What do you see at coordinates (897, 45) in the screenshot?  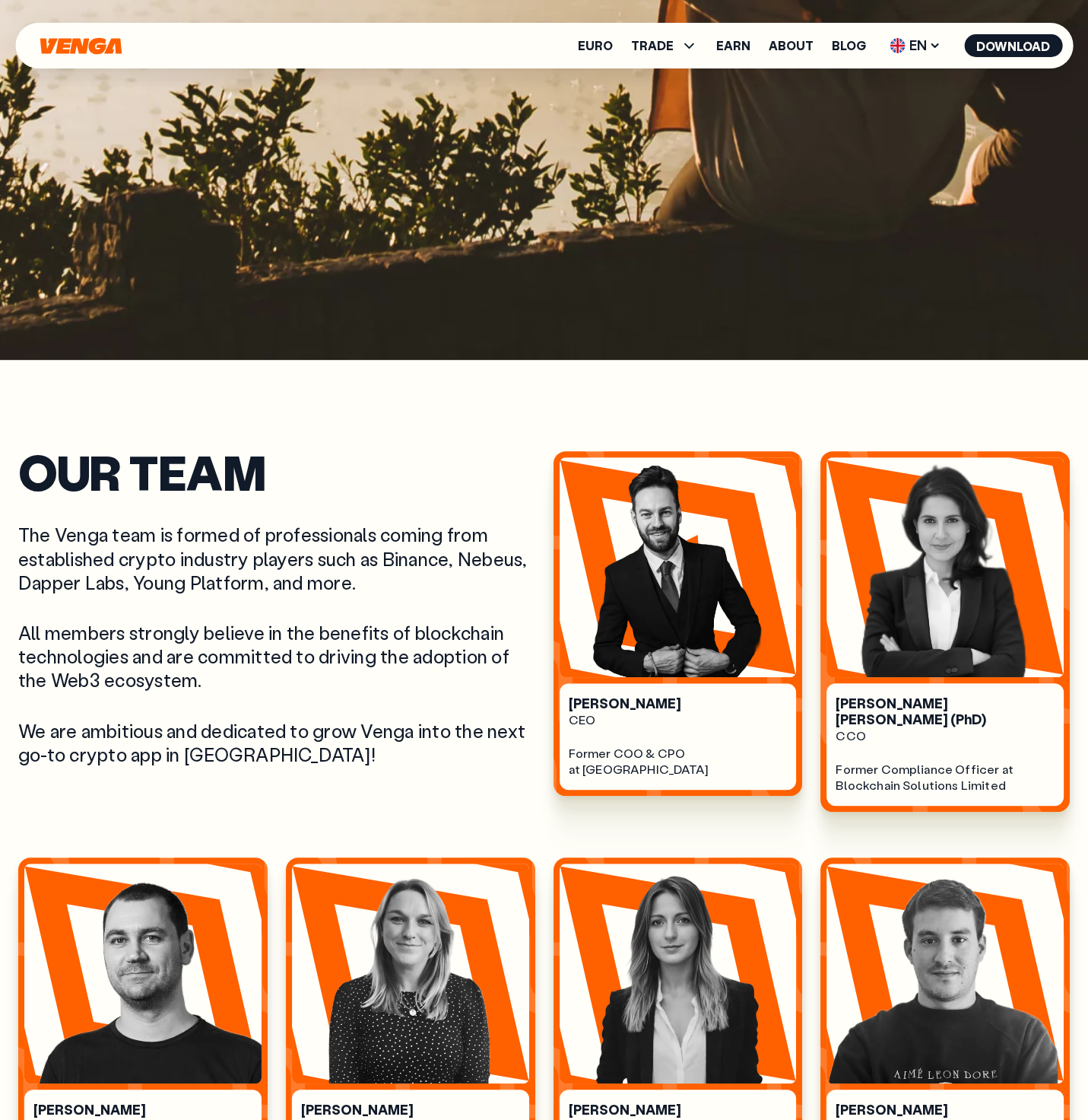 I see `img: flag-uk` at bounding box center [897, 45].